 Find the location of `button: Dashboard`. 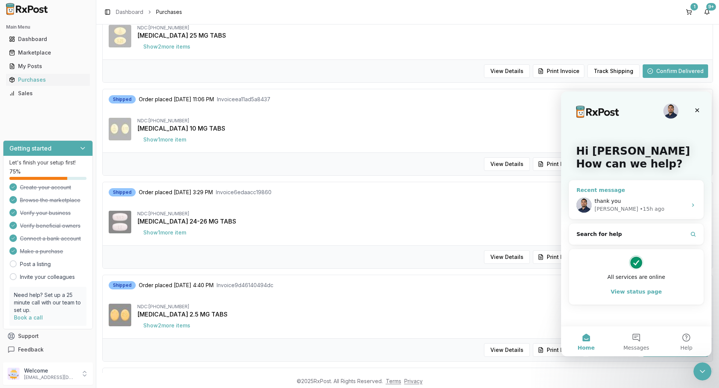

button: Dashboard is located at coordinates (48, 39).